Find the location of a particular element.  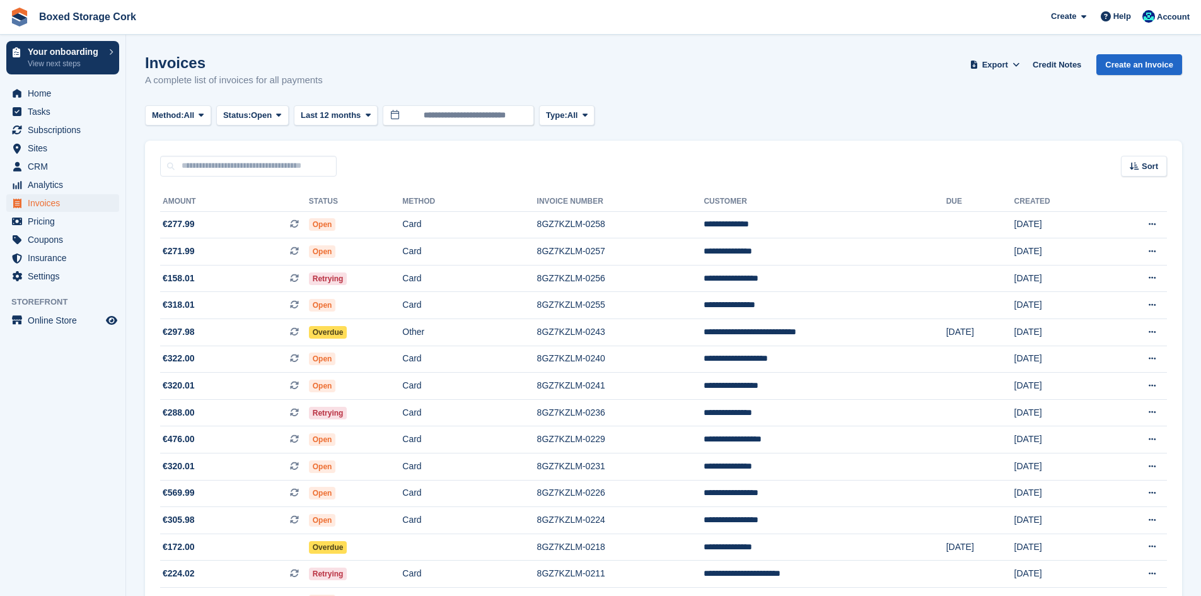

span: €322.00 is located at coordinates (178, 358).